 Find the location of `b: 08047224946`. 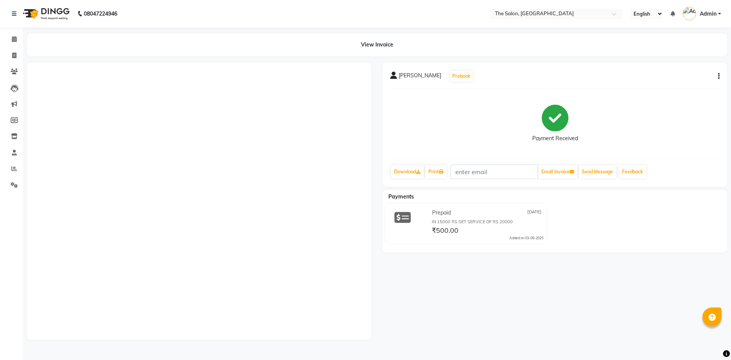

b: 08047224946 is located at coordinates (101, 14).